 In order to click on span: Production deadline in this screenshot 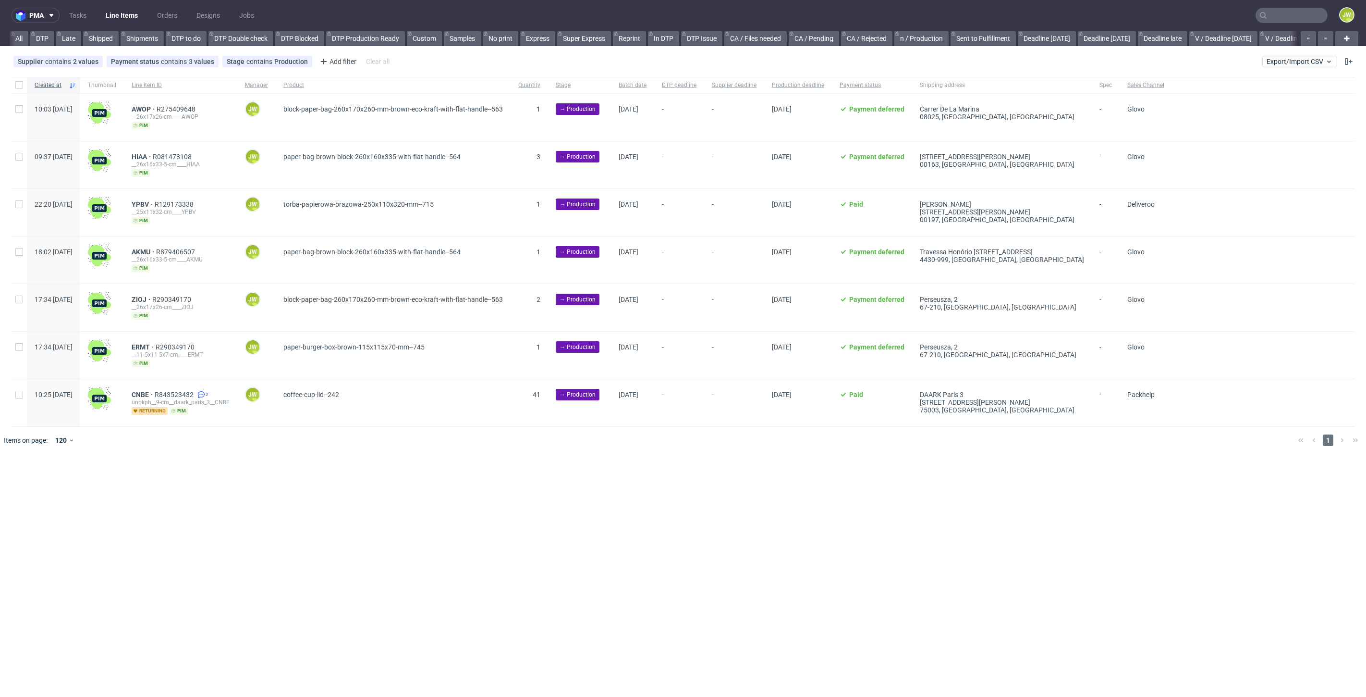, I will do `click(798, 85)`.